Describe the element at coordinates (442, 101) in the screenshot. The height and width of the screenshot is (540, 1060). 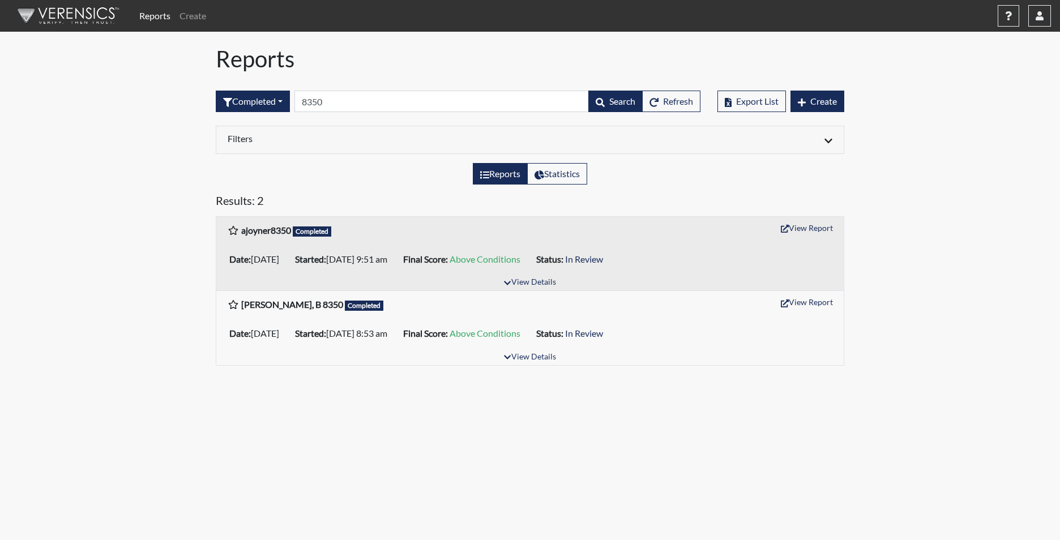
I see `input: Search by Registration ID, Interview Number, or Investigation Name.` at that location.